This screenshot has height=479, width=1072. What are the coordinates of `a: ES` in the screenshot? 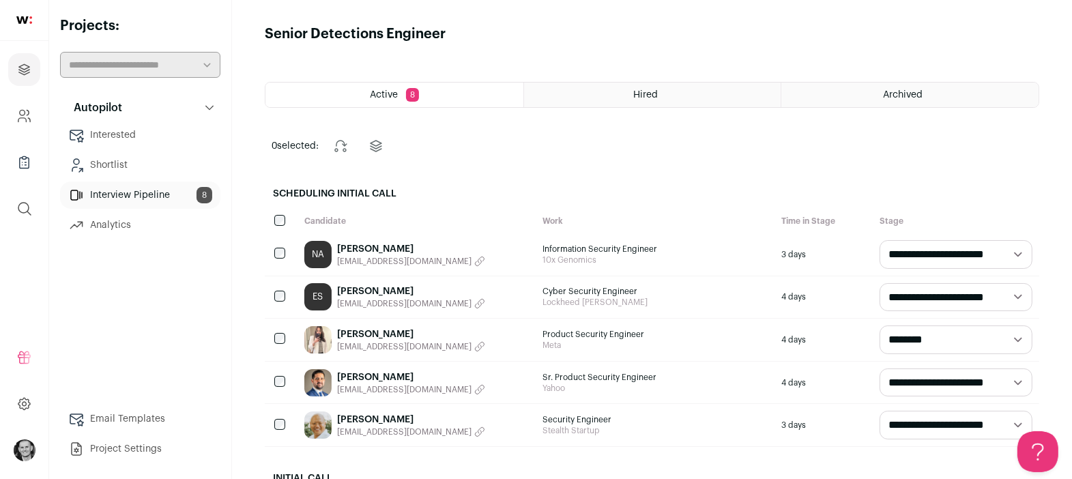 It's located at (318, 297).